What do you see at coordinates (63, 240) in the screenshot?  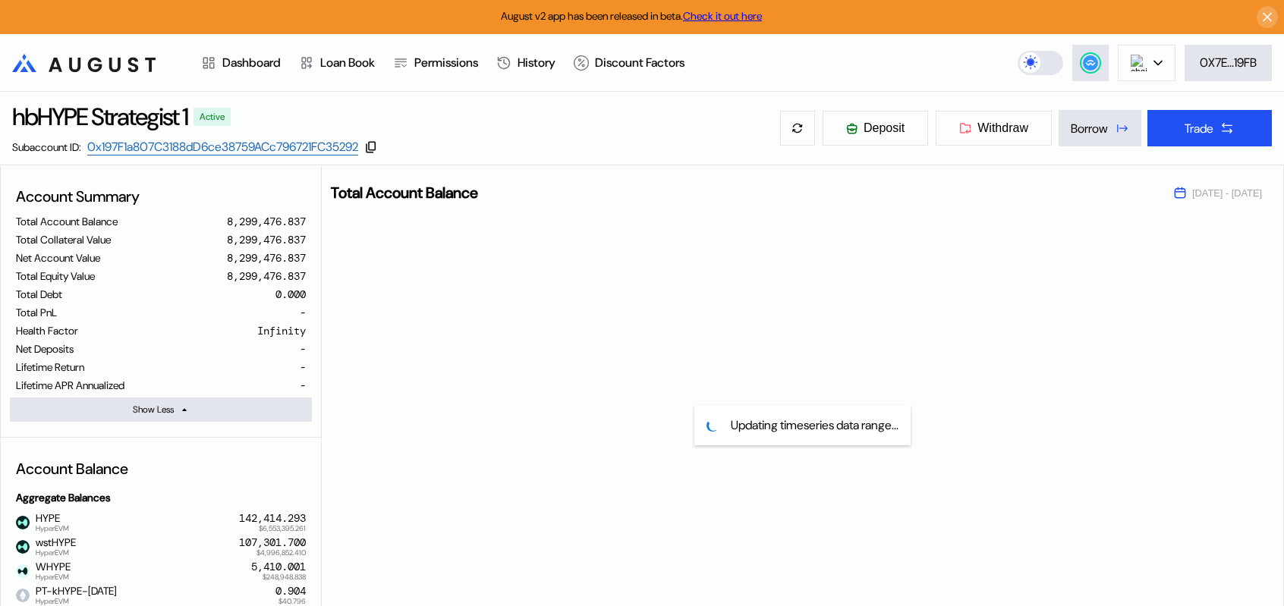 I see `div: Total Collateral Value` at bounding box center [63, 240].